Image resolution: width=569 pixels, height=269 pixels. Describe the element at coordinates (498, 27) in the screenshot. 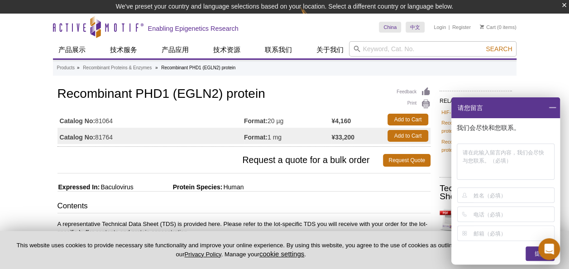

I see `li: (0 items)` at that location.